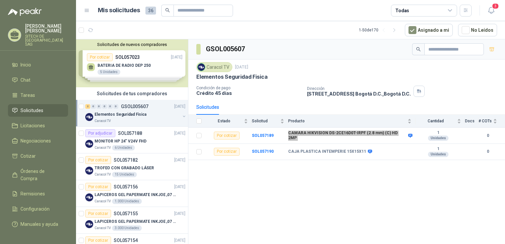 Image resolution: width=505 pixels, height=244 pixels. I want to click on span: Estado, so click(224, 121).